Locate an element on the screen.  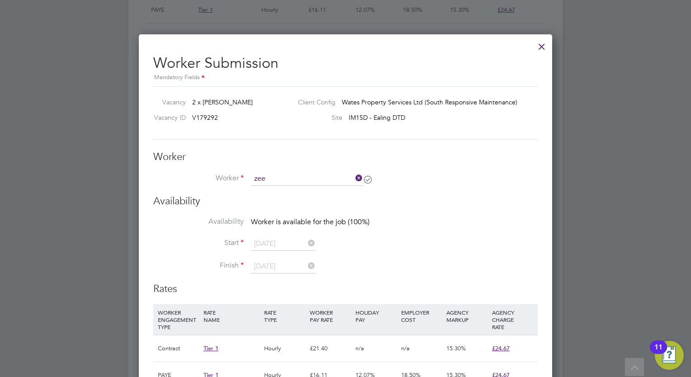
div: WORKER PAY RATE is located at coordinates (330, 316).